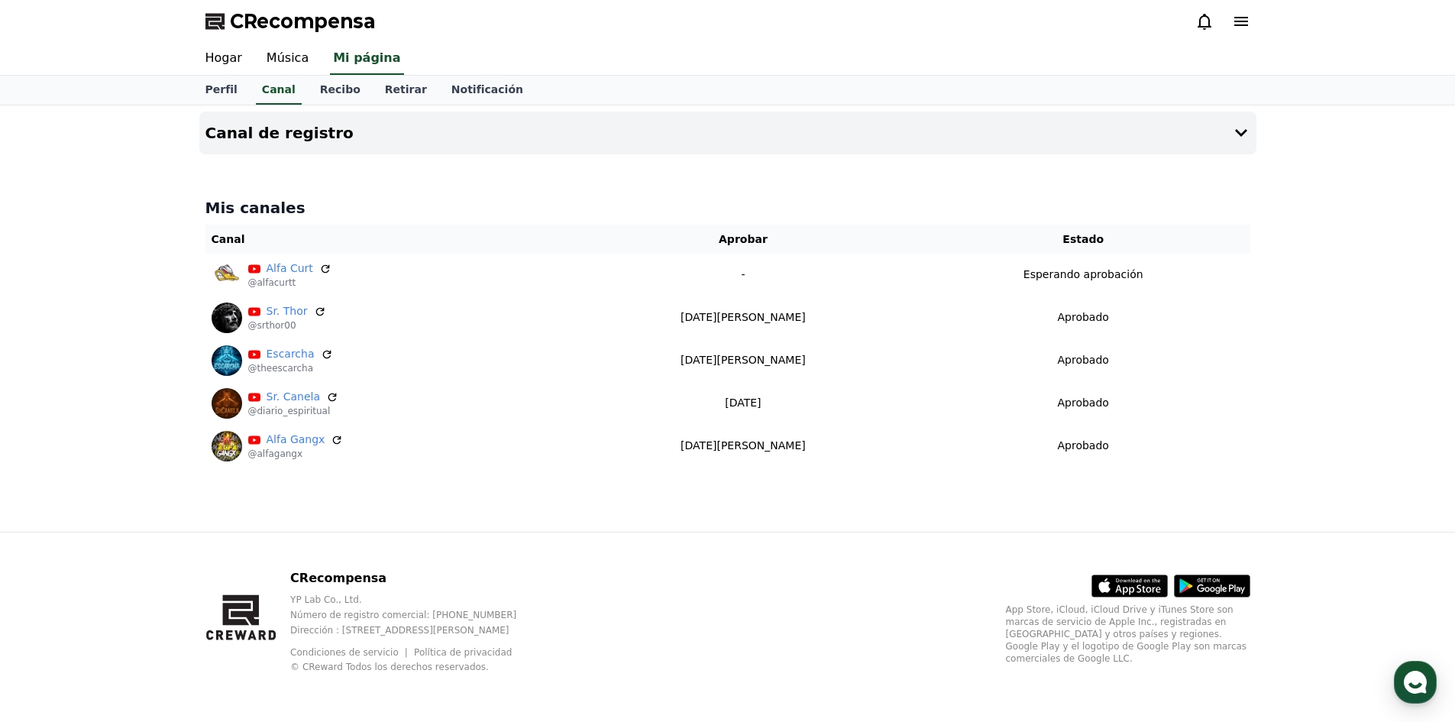 Image resolution: width=1455 pixels, height=722 pixels. Describe the element at coordinates (405, 89) in the screenshot. I see `font: Retirar` at that location.